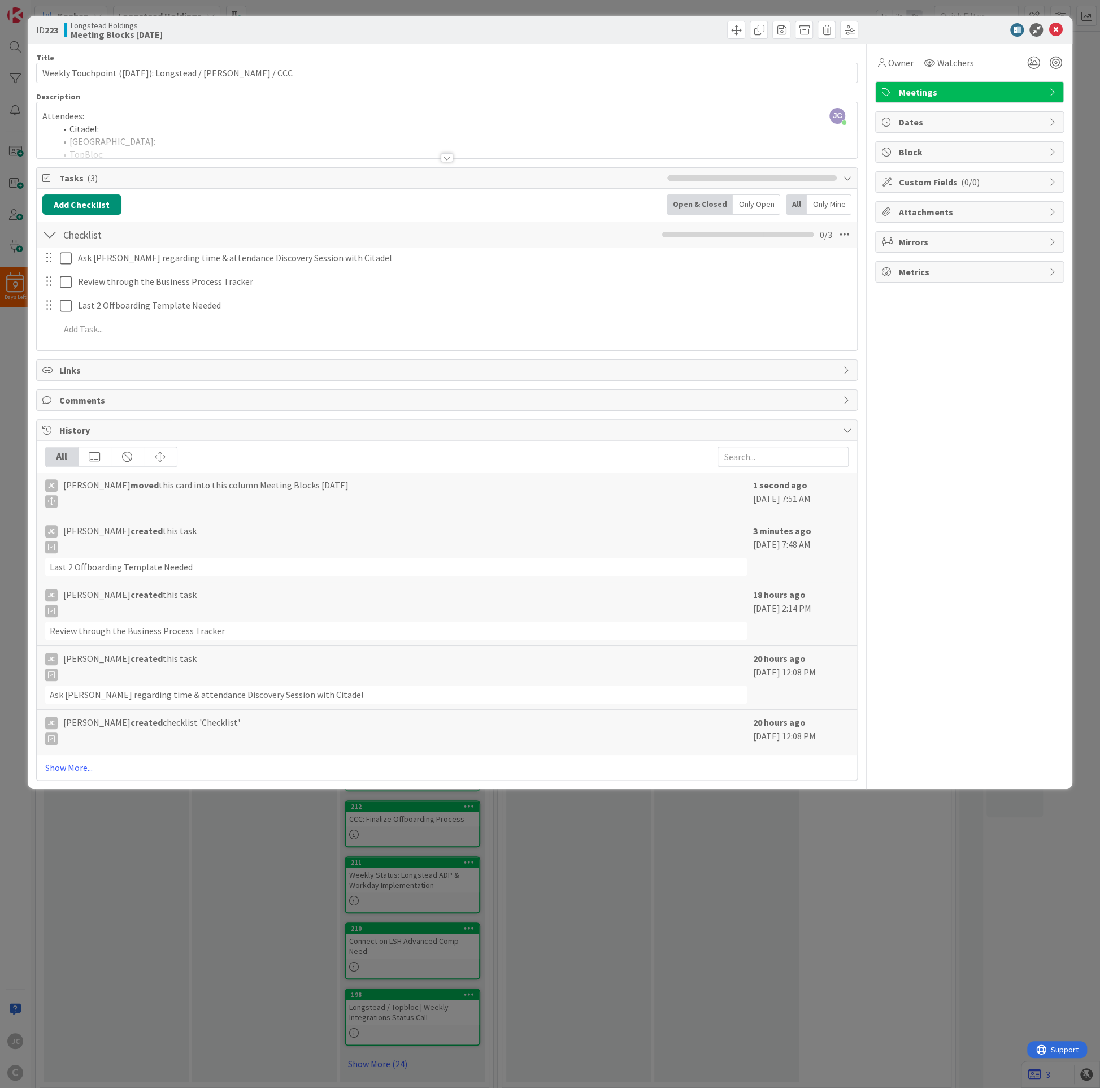  Describe the element at coordinates (463, 305) in the screenshot. I see `p: Last 2 Offboarding Template Needed` at that location.